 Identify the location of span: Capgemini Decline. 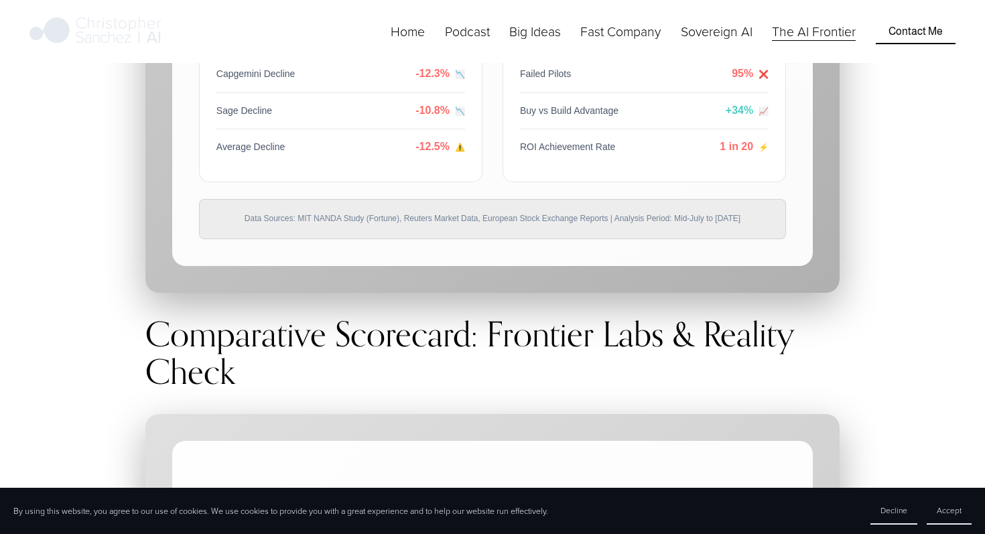
(256, 74).